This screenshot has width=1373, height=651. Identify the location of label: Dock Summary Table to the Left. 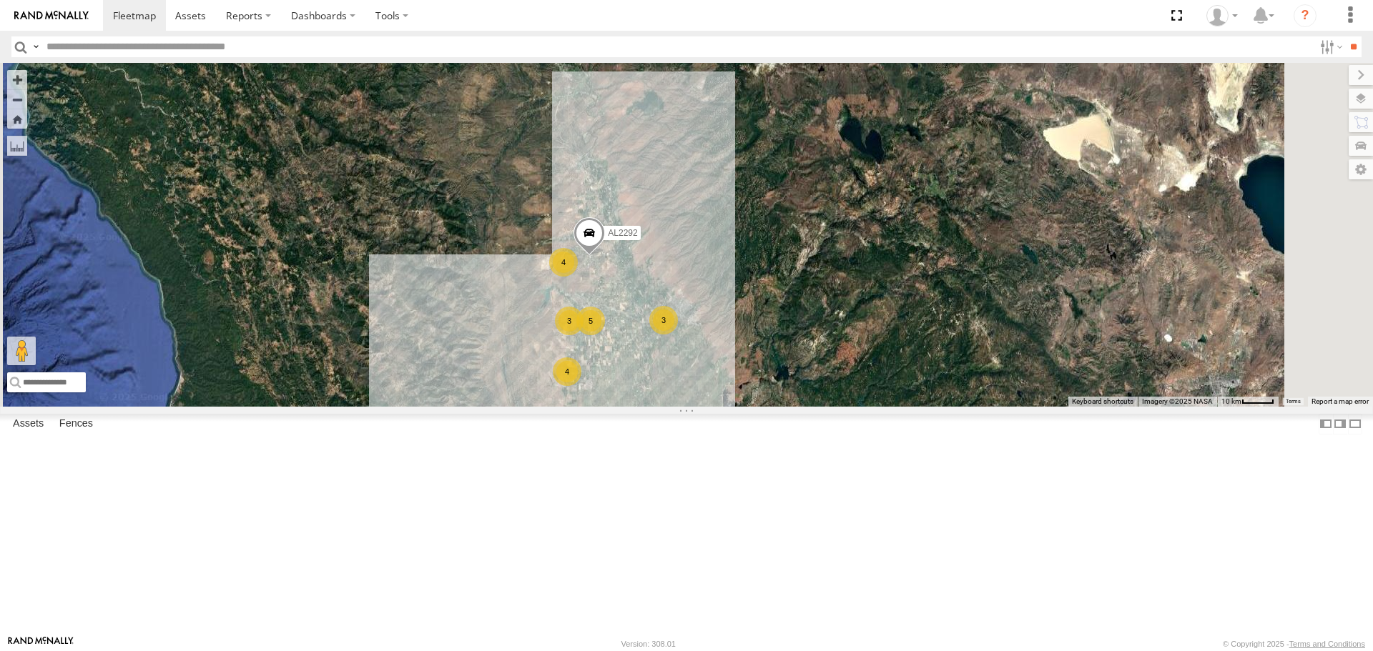
(1326, 424).